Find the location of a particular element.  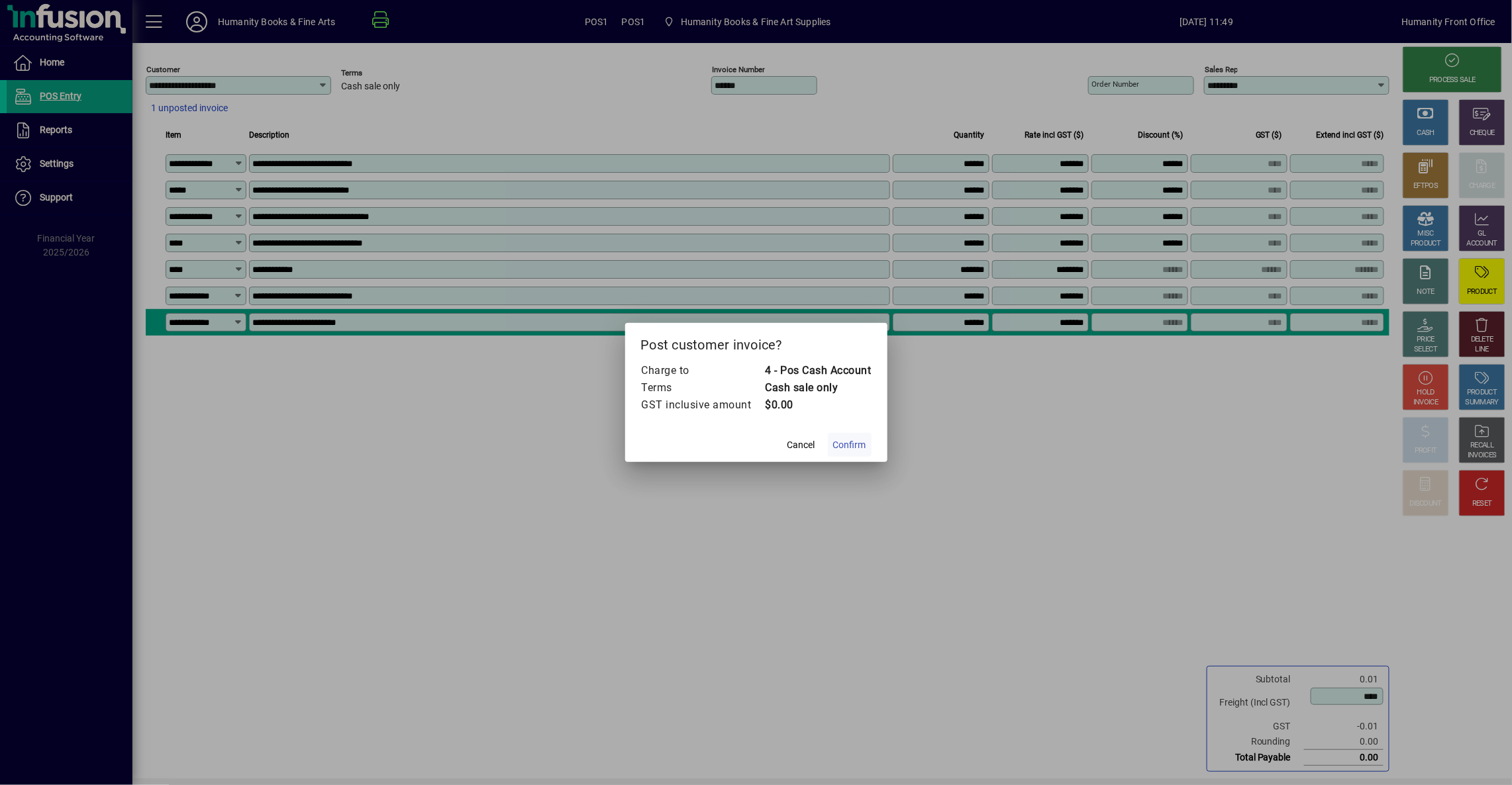

span: Cancel is located at coordinates (802, 445).